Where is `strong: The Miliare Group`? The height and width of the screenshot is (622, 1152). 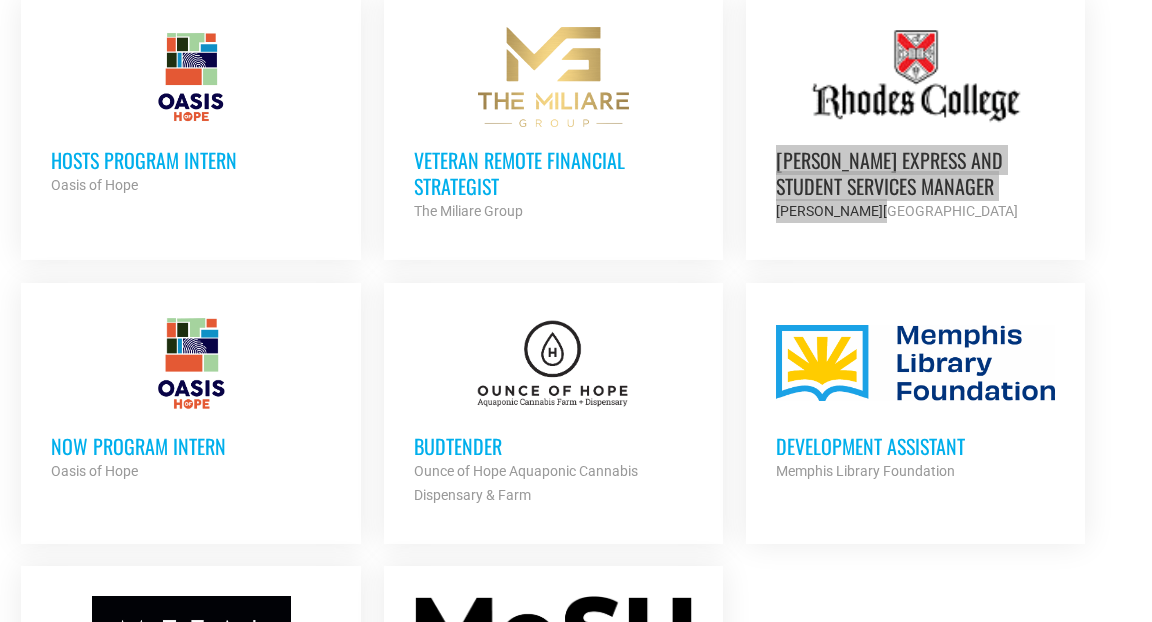
strong: The Miliare Group is located at coordinates (468, 211).